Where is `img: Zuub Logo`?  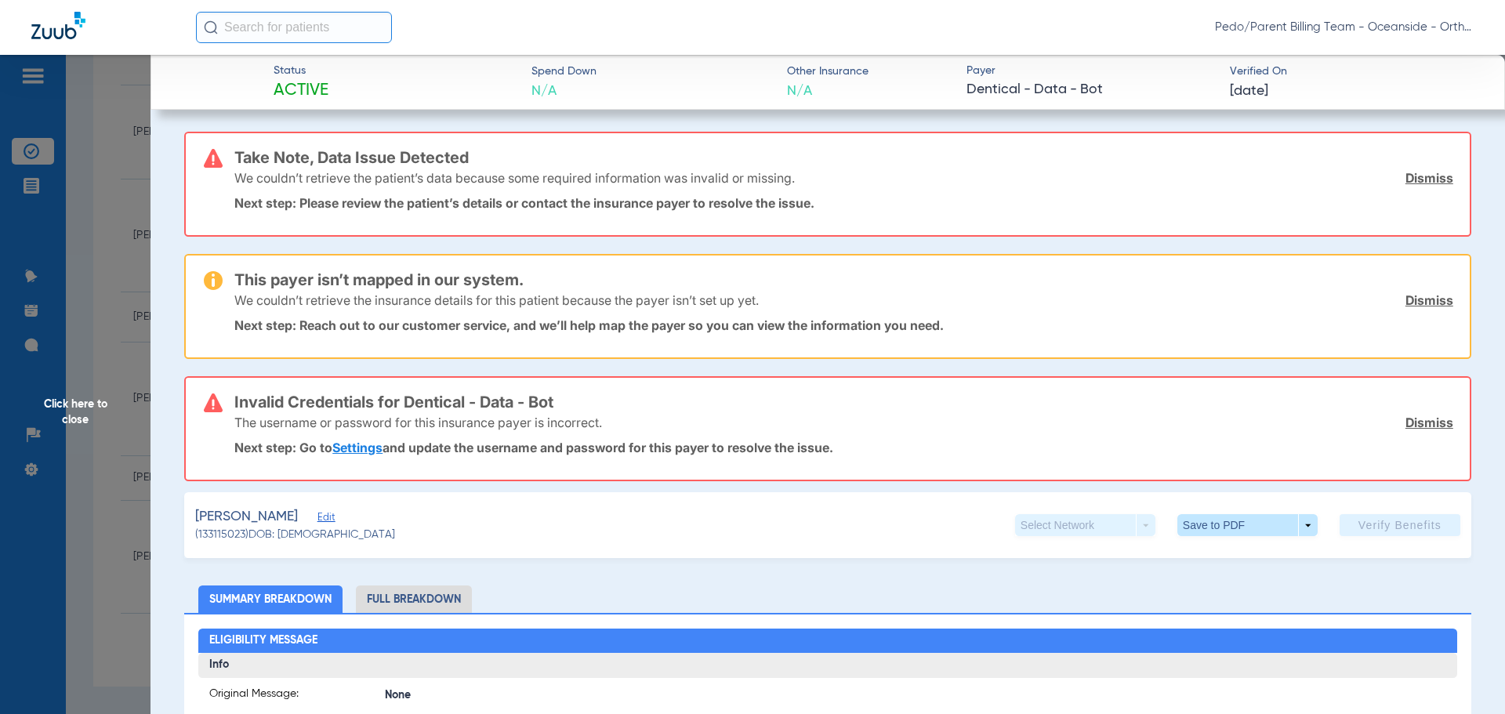 img: Zuub Logo is located at coordinates (58, 25).